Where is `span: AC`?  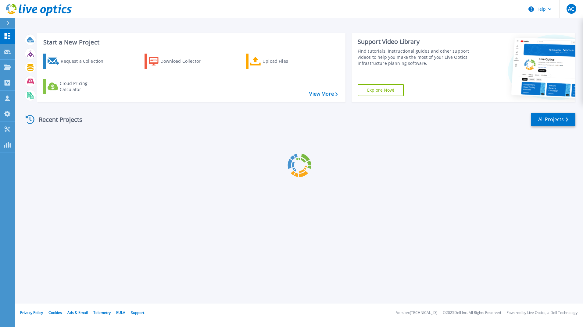
span: AC is located at coordinates (571, 9).